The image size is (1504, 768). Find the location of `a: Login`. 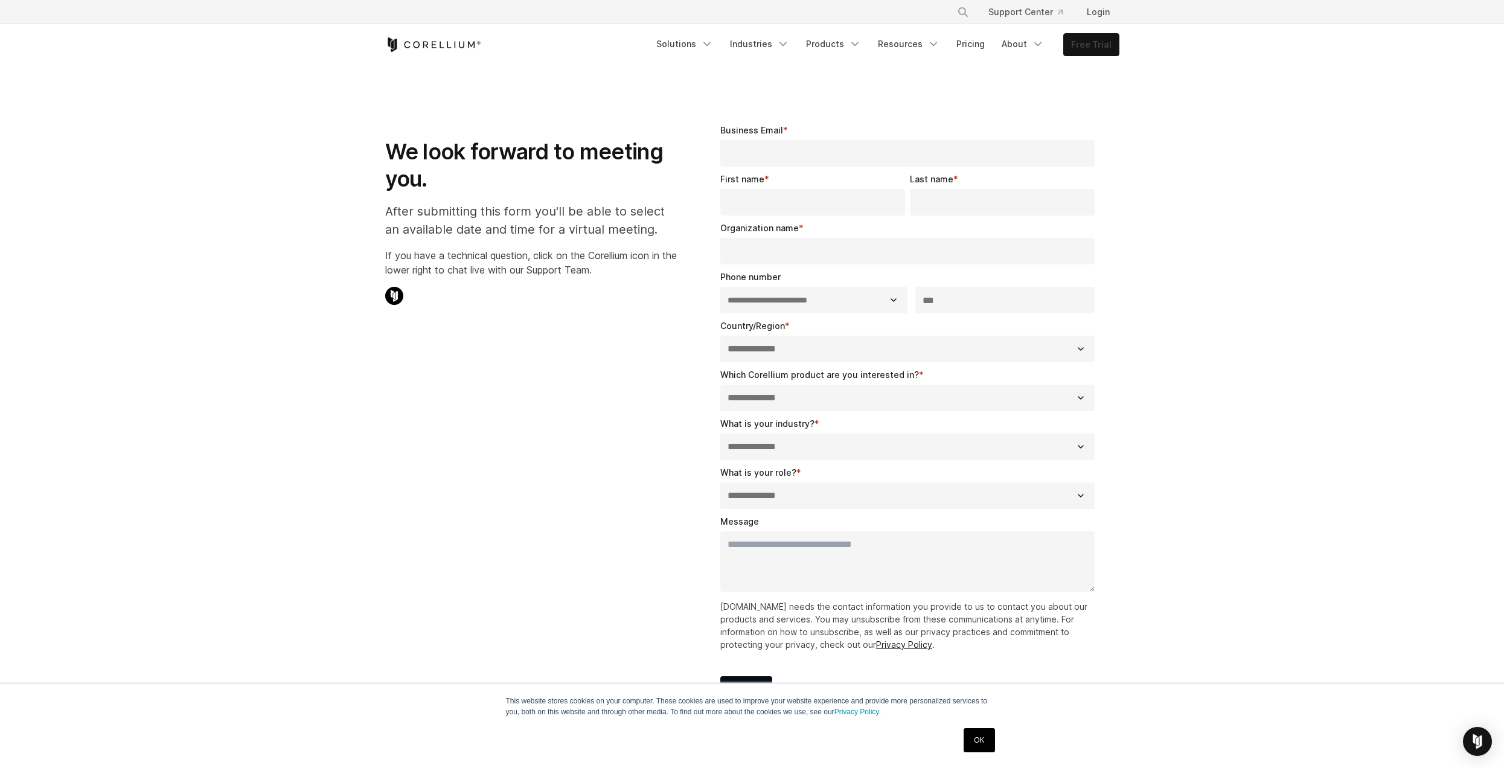

a: Login is located at coordinates (1098, 12).